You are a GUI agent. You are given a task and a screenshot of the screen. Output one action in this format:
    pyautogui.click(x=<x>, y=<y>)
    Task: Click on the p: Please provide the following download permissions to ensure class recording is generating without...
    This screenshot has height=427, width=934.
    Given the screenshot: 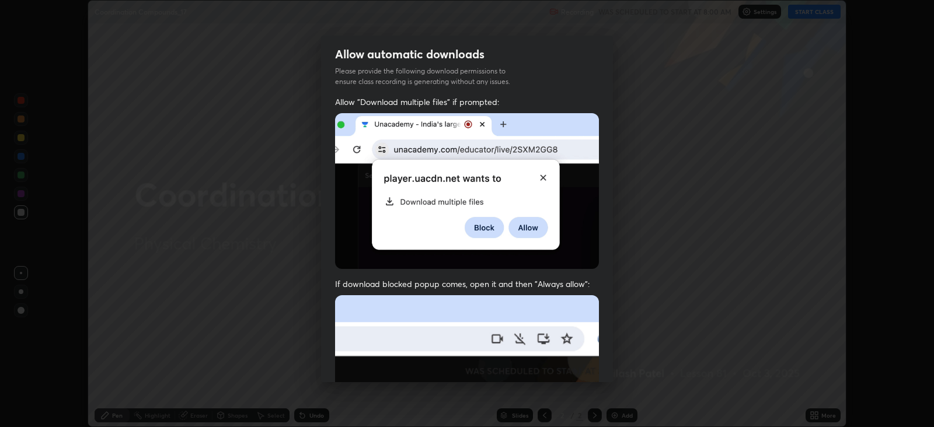 What is the action you would take?
    pyautogui.click(x=430, y=77)
    